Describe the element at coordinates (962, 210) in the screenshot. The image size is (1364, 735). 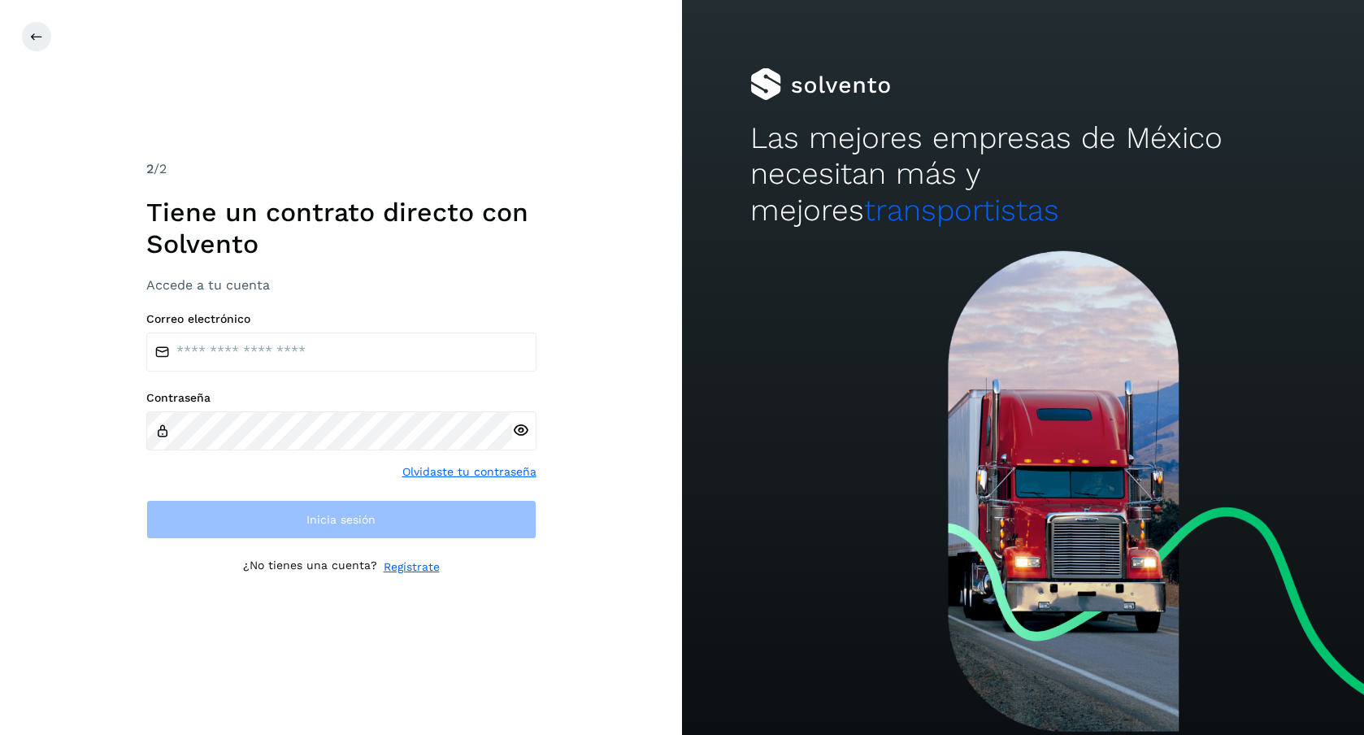
I see `span: transportistas` at that location.